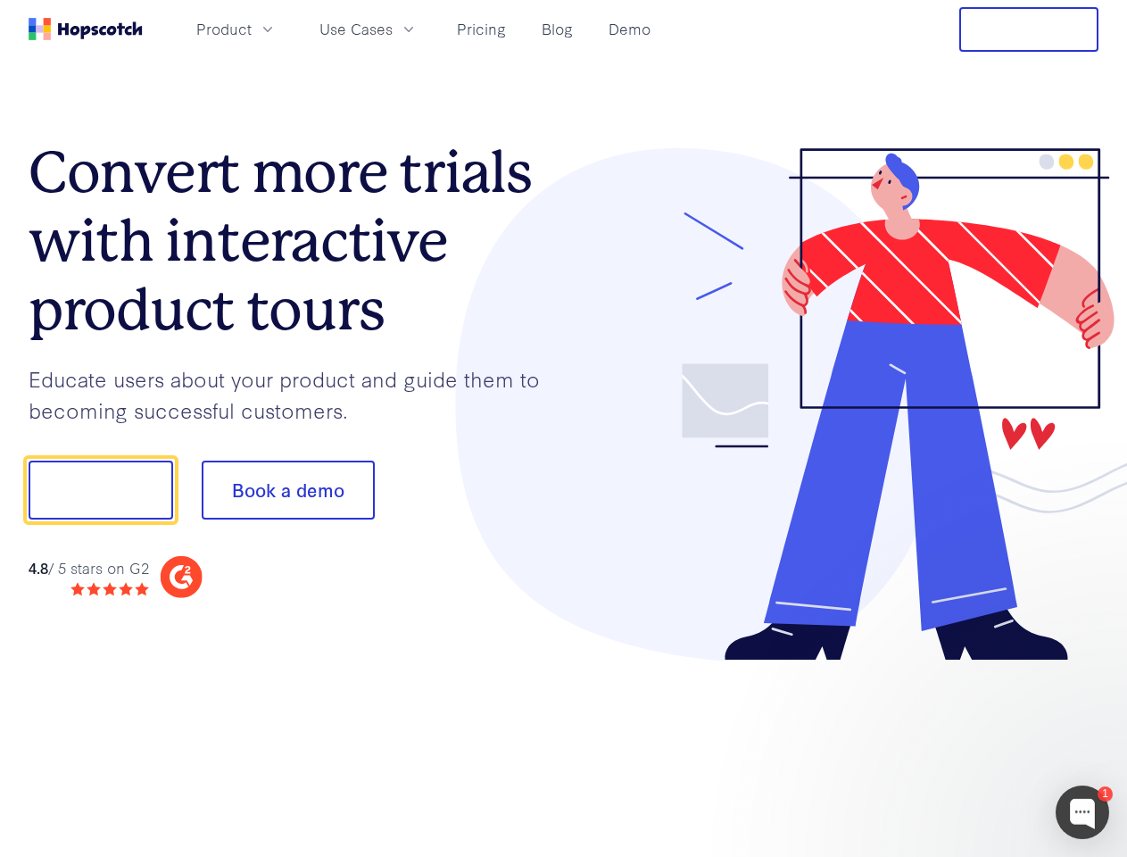 Image resolution: width=1127 pixels, height=857 pixels. Describe the element at coordinates (1105, 793) in the screenshot. I see `div: 1` at that location.